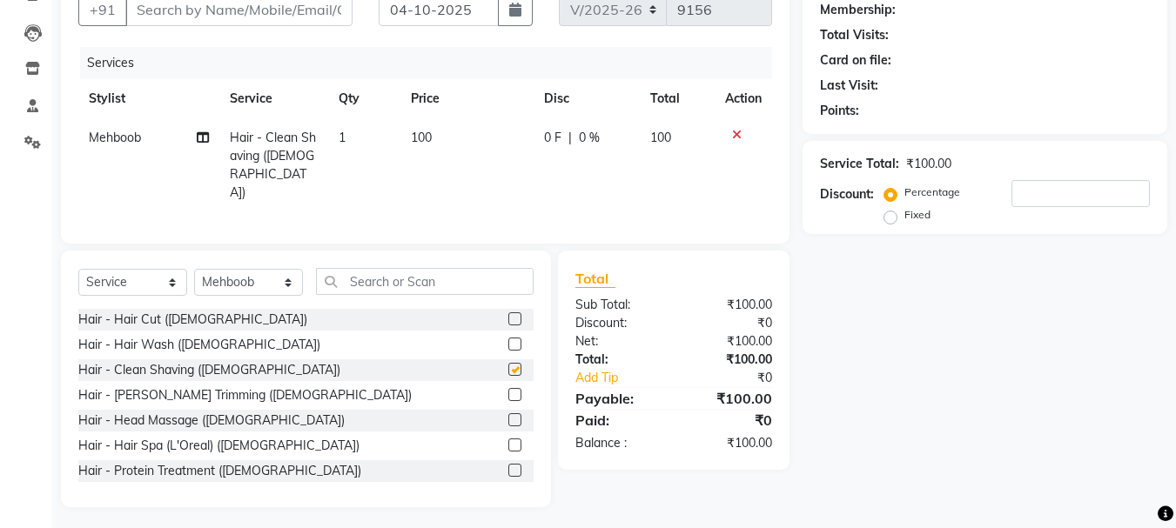 The width and height of the screenshot is (1176, 528). I want to click on th: Total, so click(677, 98).